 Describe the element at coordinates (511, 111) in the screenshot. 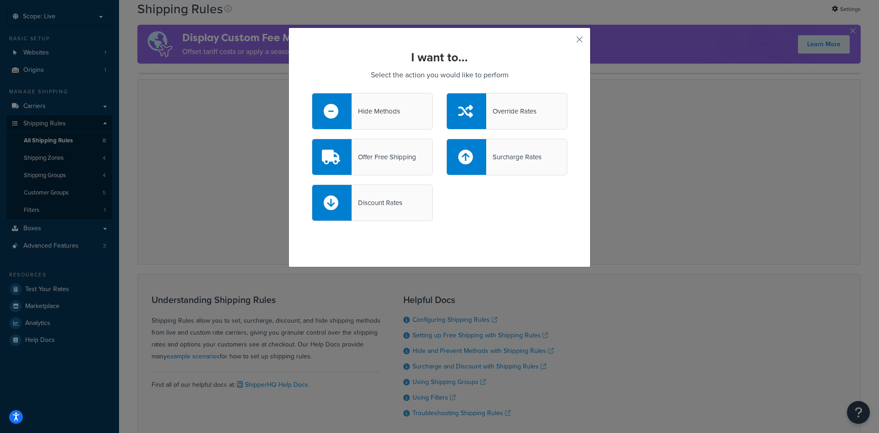

I see `div: Override Rates` at that location.